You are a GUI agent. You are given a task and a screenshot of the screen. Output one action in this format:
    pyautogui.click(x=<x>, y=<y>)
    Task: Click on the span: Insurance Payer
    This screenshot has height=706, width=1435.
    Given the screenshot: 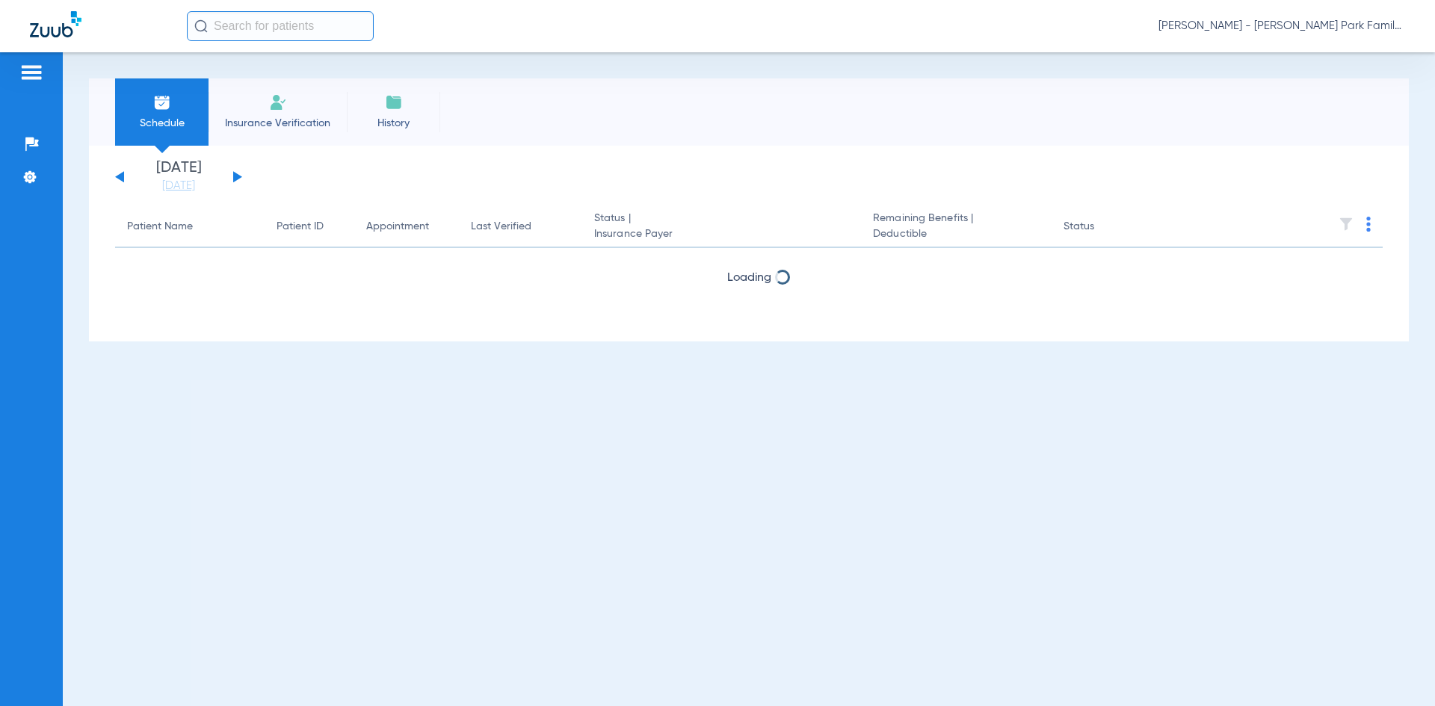 What is the action you would take?
    pyautogui.click(x=721, y=234)
    